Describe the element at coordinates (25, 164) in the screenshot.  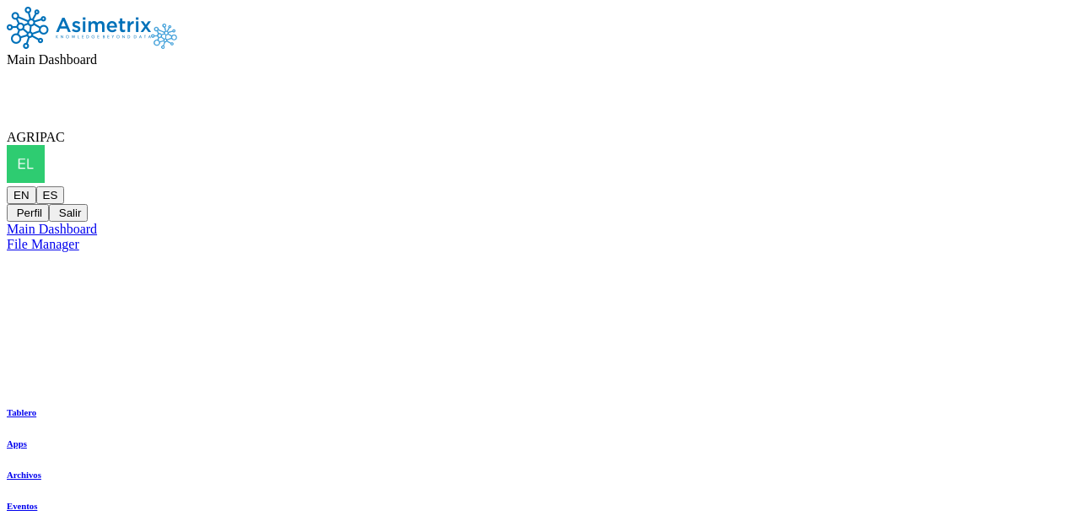
I see `img: elita_ciela29@hotmail.es profile pic` at that location.